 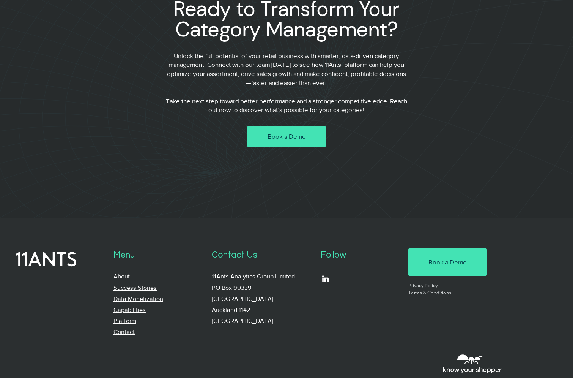 I want to click on p: Unlock the full potential of your retail business with smarter, data-driven category management. ..., so click(x=286, y=69).